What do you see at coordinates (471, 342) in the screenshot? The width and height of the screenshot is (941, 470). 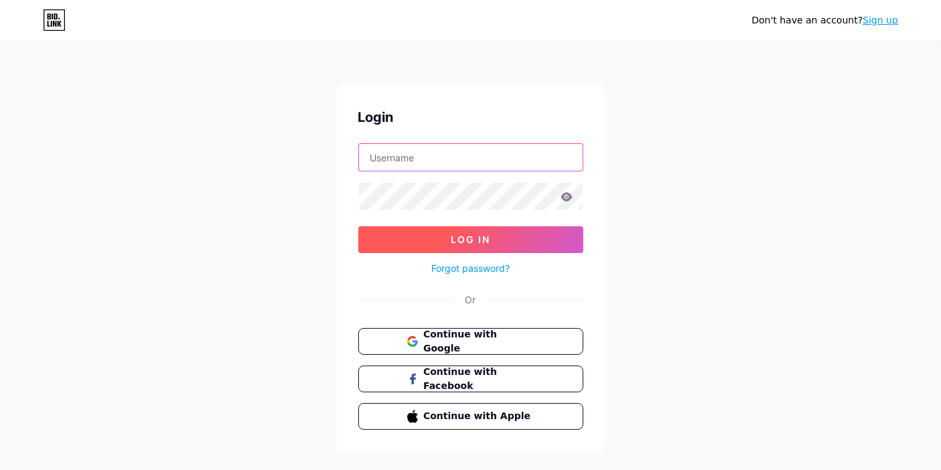 I see `a: Continue with Google` at bounding box center [471, 342].